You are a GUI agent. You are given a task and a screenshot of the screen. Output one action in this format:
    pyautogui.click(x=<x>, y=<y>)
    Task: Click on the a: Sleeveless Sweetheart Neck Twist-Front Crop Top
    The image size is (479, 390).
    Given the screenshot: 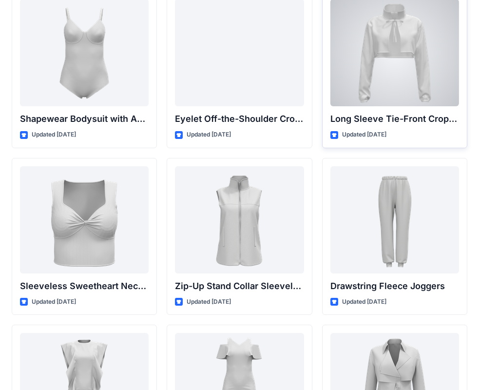 What is the action you would take?
    pyautogui.click(x=84, y=220)
    